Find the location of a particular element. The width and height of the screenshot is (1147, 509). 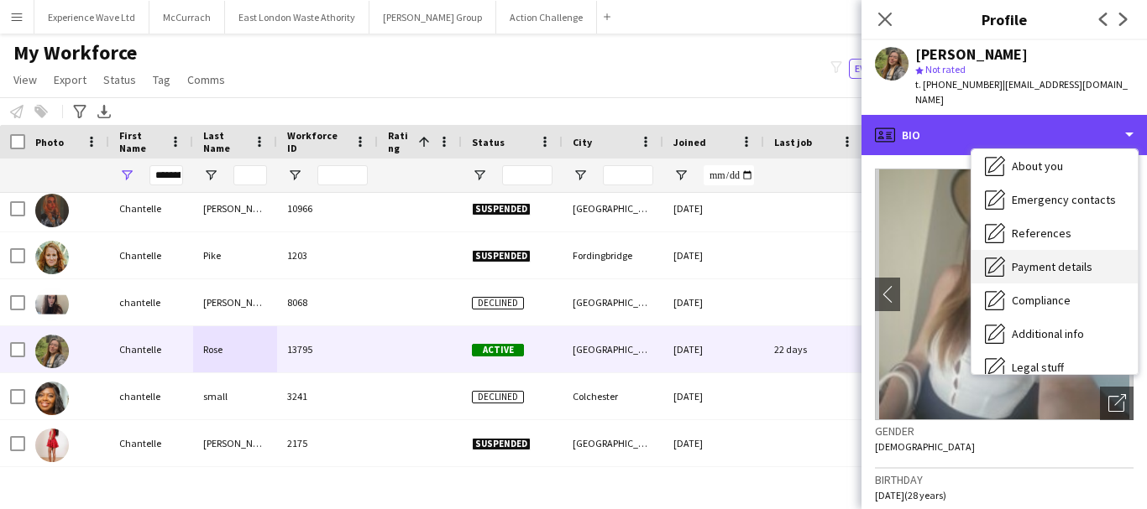

h3: Profile is located at coordinates (1004, 19).